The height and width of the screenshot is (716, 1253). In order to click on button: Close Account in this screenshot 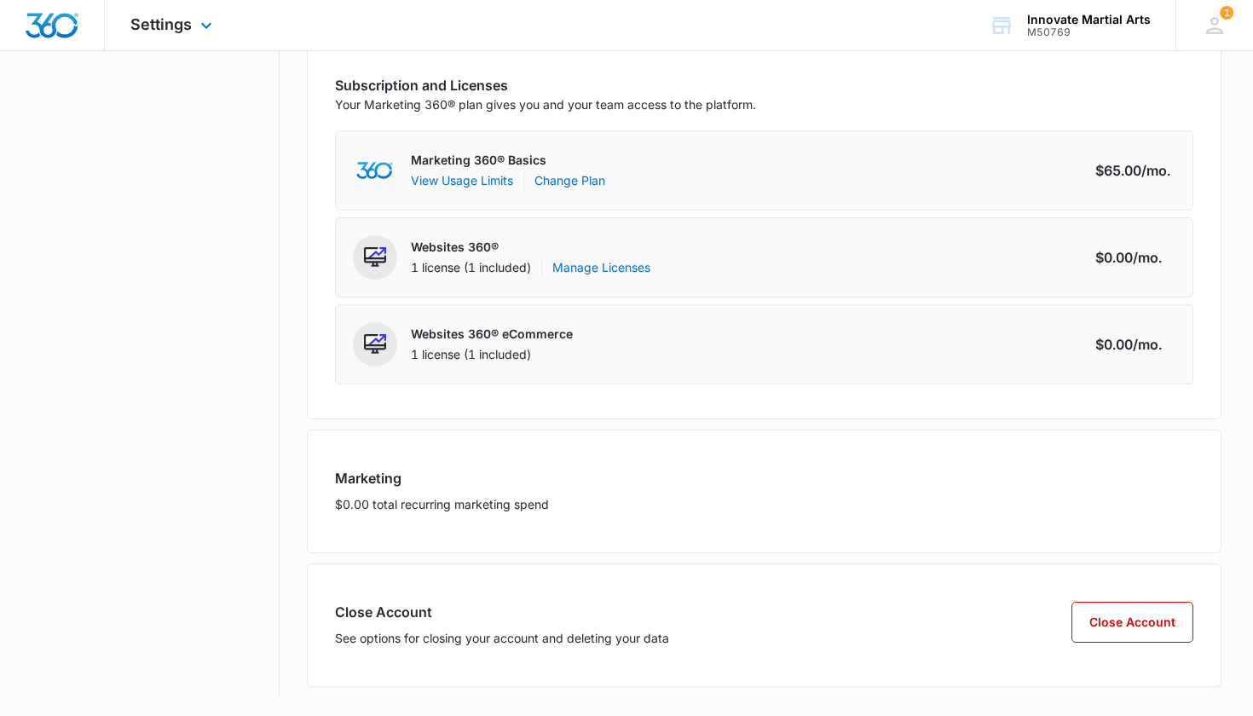, I will do `click(1132, 622)`.